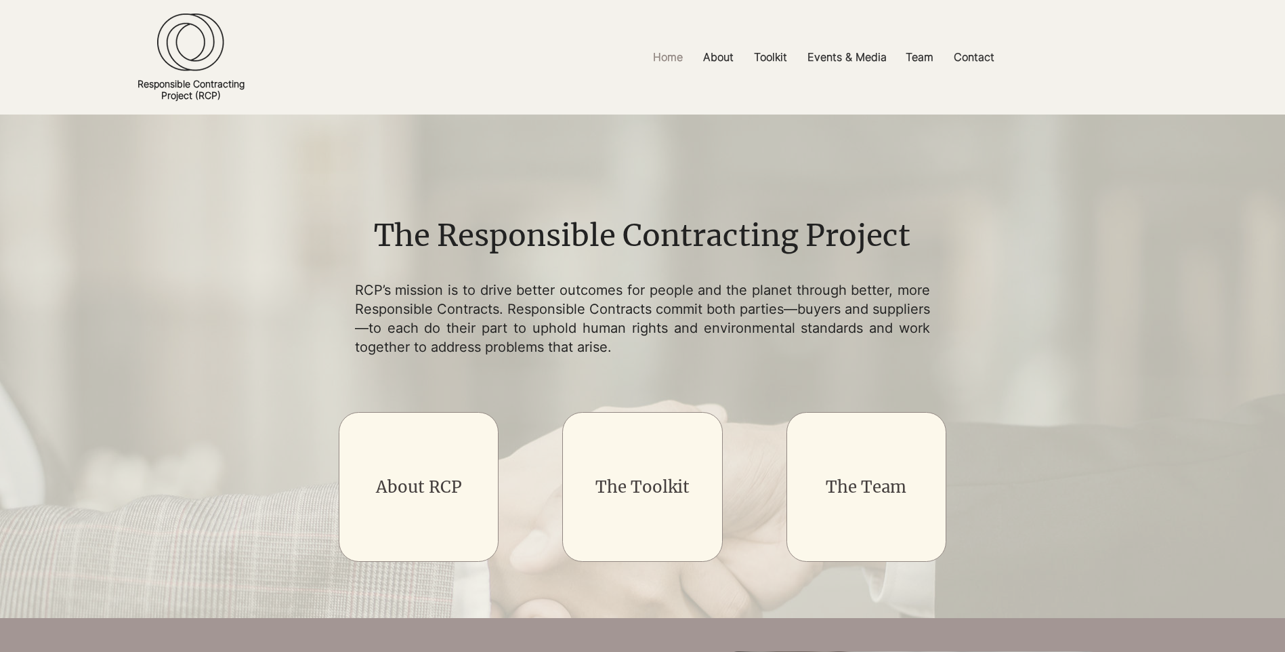 The image size is (1285, 652). Describe the element at coordinates (668, 57) in the screenshot. I see `p: Home` at that location.